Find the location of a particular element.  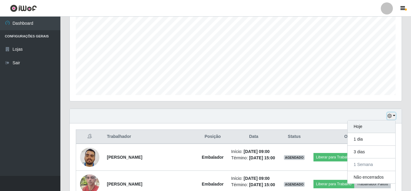

th: Posição is located at coordinates (213, 137).